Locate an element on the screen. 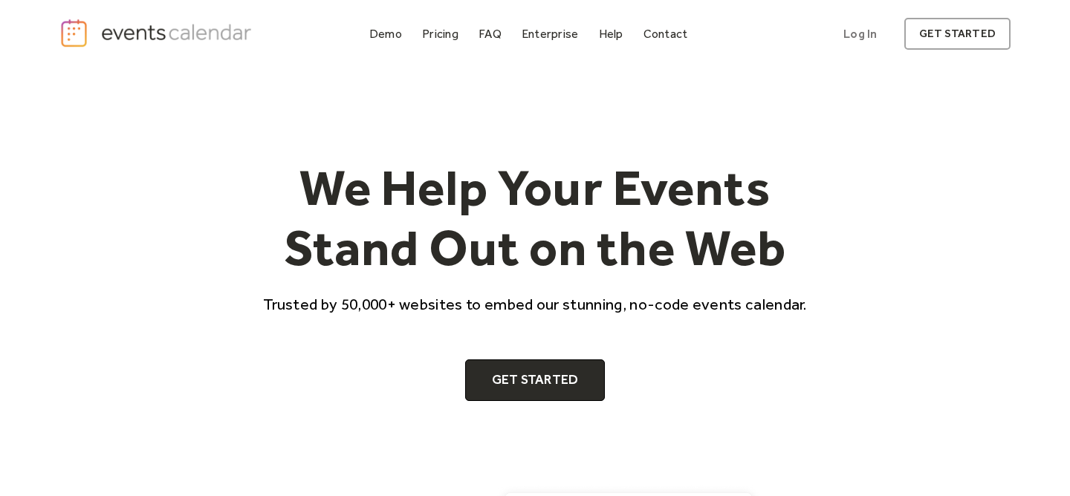 The width and height of the screenshot is (1070, 496). h1: We Help Your Events Stand Out on the Web is located at coordinates (535, 218).